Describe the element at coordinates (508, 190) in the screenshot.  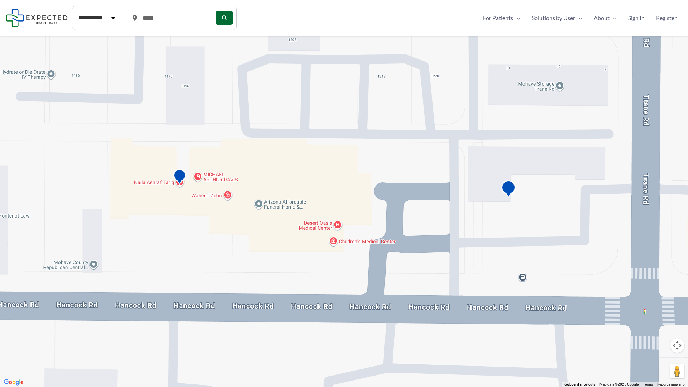
I see `div: WARMC Outpatient Imaging` at that location.